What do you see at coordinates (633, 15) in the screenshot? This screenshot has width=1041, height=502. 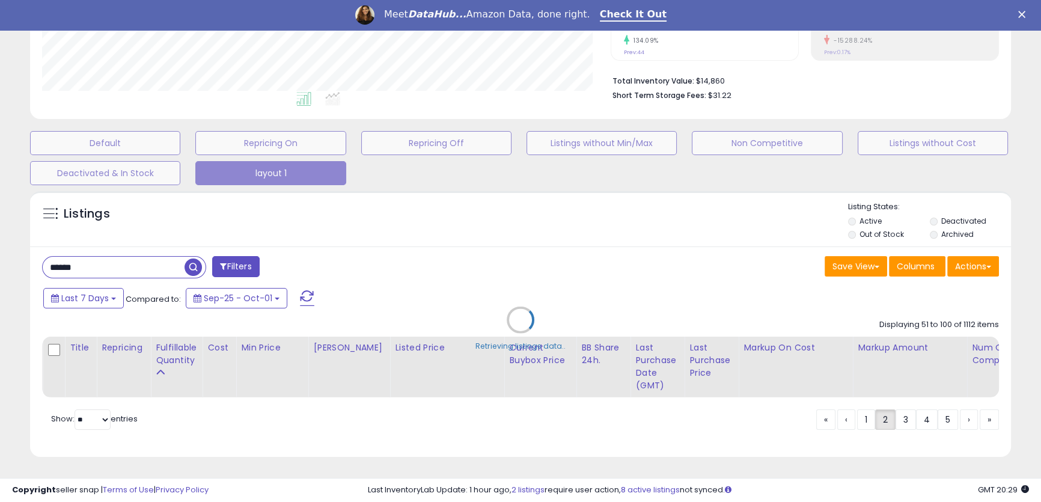 I see `a: Check It Out` at bounding box center [633, 15].